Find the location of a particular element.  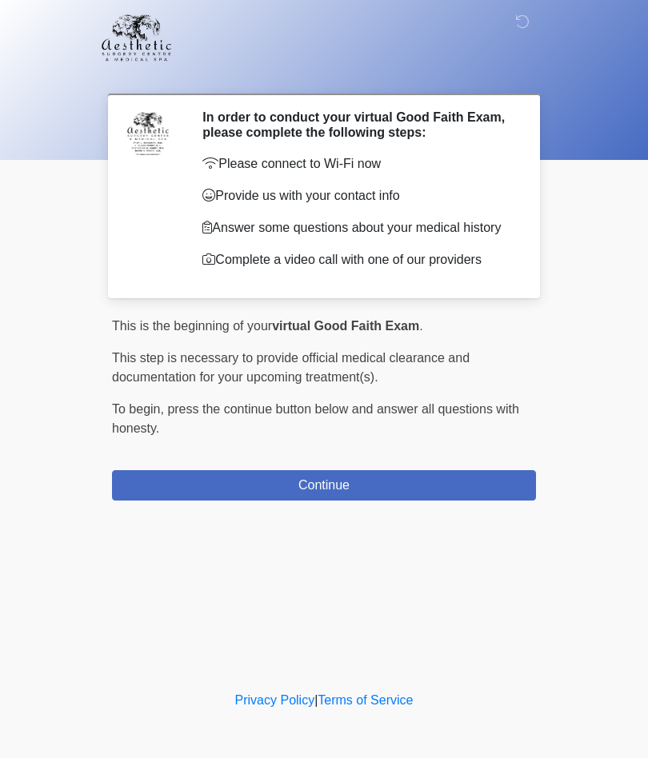

p: Answer some questions about your medical history is located at coordinates (357, 228).